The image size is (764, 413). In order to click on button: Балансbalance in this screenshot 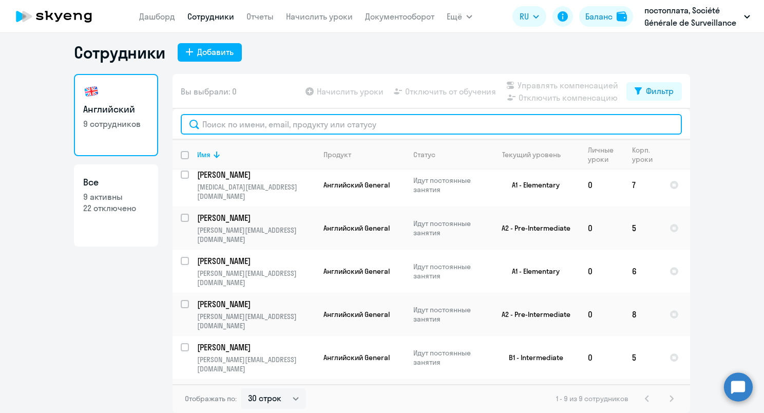, I will do `click(606, 16)`.